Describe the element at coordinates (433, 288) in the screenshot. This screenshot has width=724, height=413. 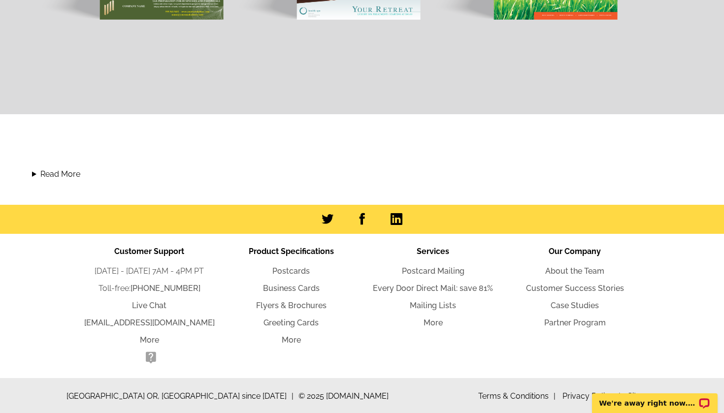
I see `a: Every Door Direct Mail: save 81%` at that location.